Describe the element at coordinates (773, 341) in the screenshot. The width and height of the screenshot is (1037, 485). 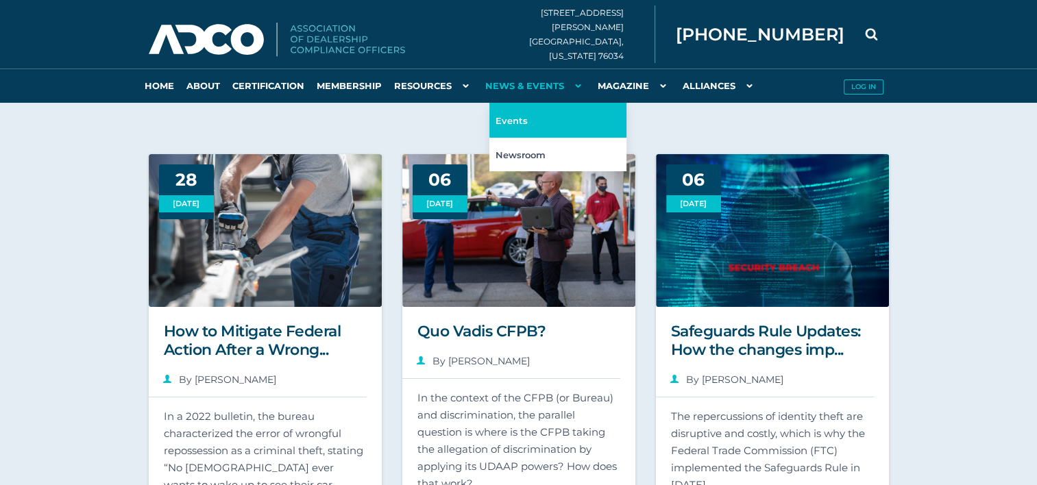
I see `h2: Safeguards Rule Updates: How the changes imp...` at that location.